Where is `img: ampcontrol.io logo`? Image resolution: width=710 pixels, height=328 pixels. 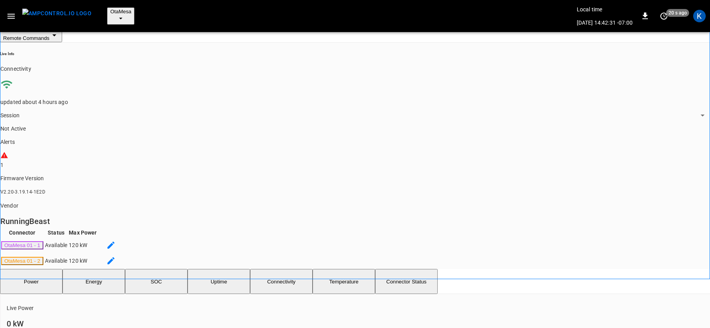
img: ampcontrol.io logo is located at coordinates (57, 13).